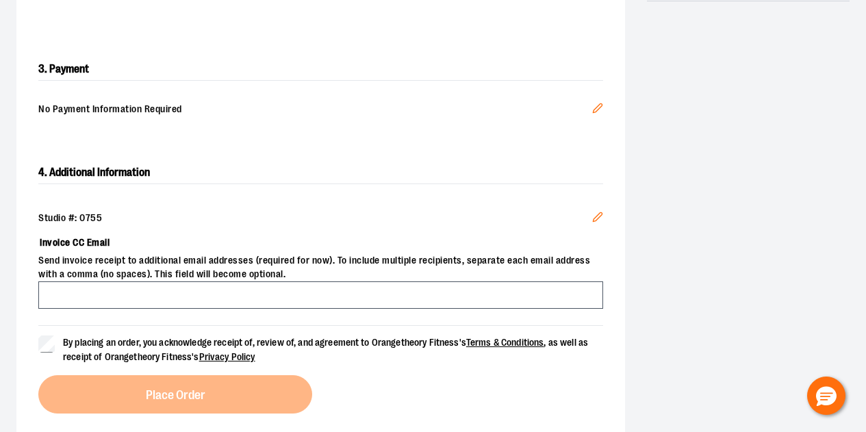 This screenshot has width=866, height=432. Describe the element at coordinates (47, 343) in the screenshot. I see `input: By placing an order, you acknowledge receipt of, review of, and agreement to Orangetheory Fitness...` at that location.